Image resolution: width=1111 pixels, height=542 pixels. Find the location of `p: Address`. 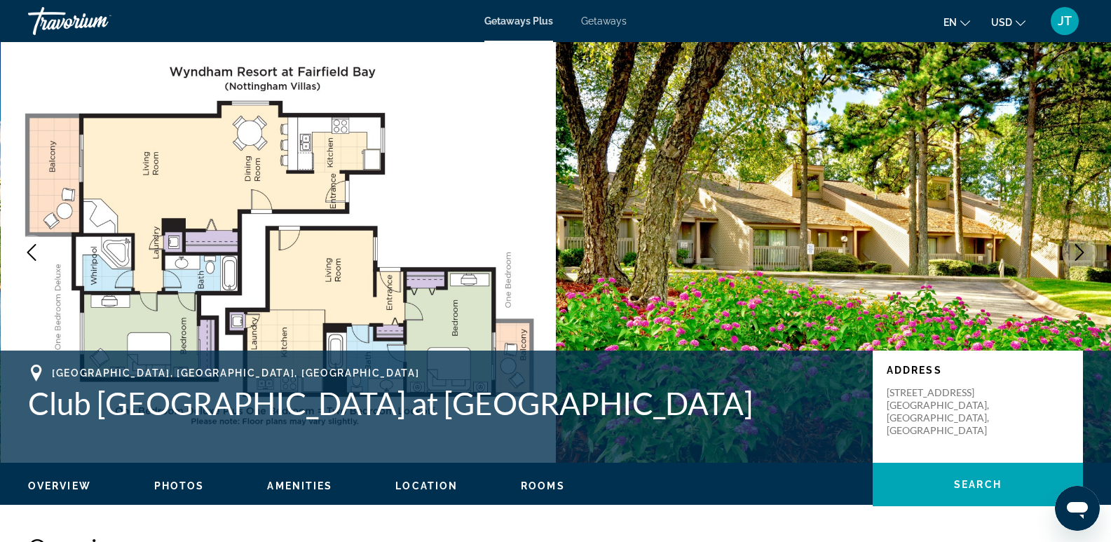

p: Address is located at coordinates (978, 370).